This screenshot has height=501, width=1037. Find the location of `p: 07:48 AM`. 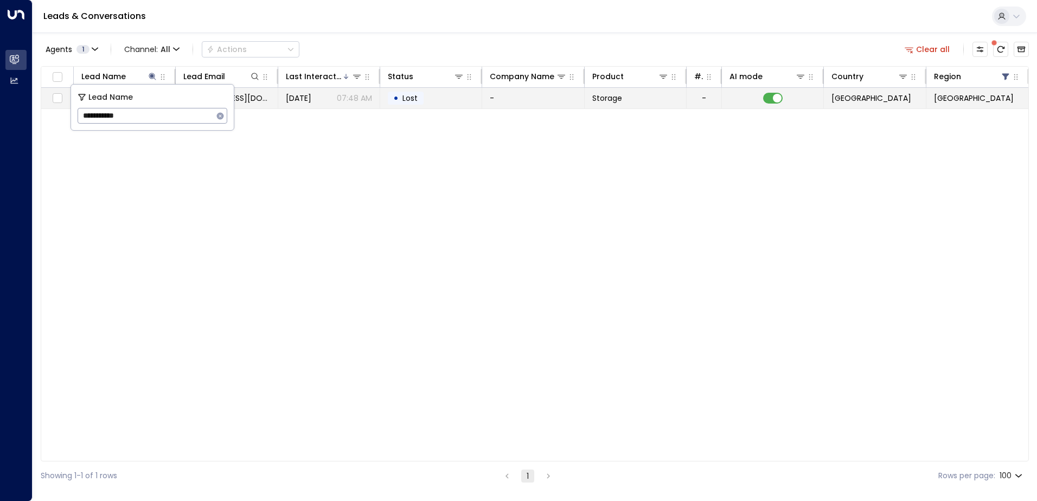

p: 07:48 AM is located at coordinates (354, 98).